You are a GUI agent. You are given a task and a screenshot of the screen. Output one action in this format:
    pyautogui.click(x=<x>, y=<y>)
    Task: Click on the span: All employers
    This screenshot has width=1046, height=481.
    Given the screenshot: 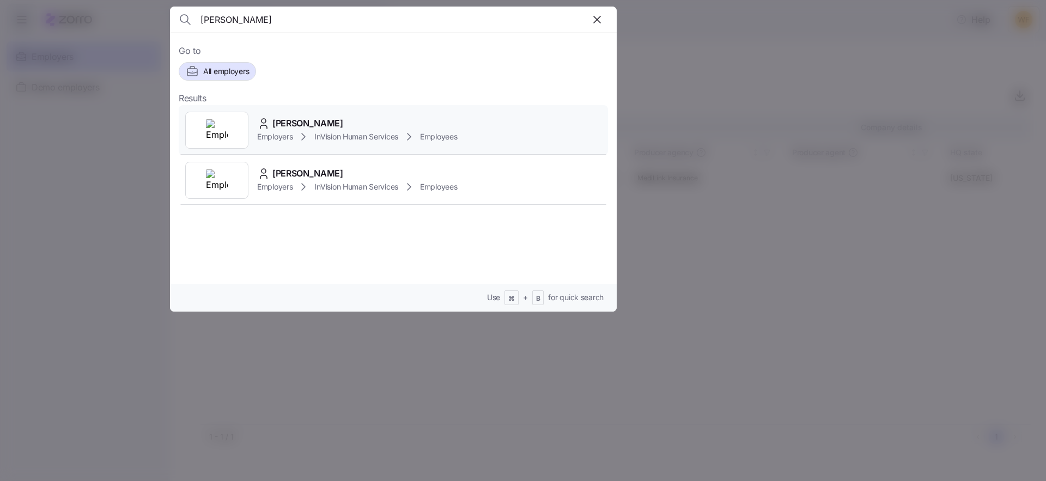 What is the action you would take?
    pyautogui.click(x=226, y=71)
    